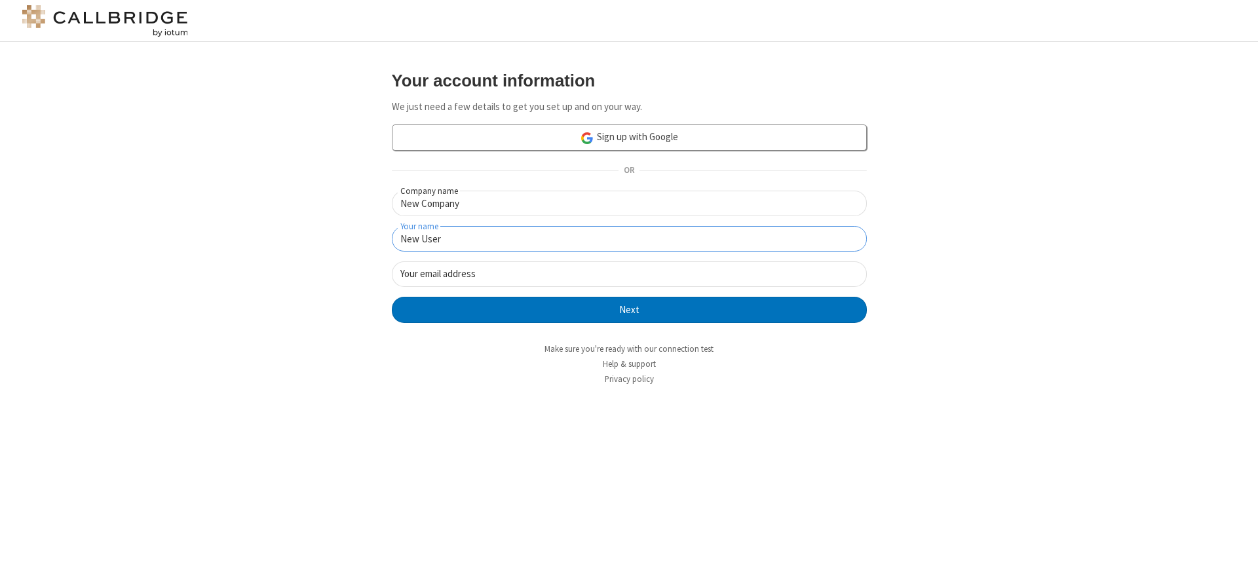 The width and height of the screenshot is (1258, 585). I want to click on input: Your email address, so click(629, 274).